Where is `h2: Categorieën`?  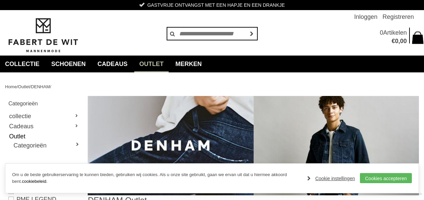 h2: Categorieën is located at coordinates (44, 104).